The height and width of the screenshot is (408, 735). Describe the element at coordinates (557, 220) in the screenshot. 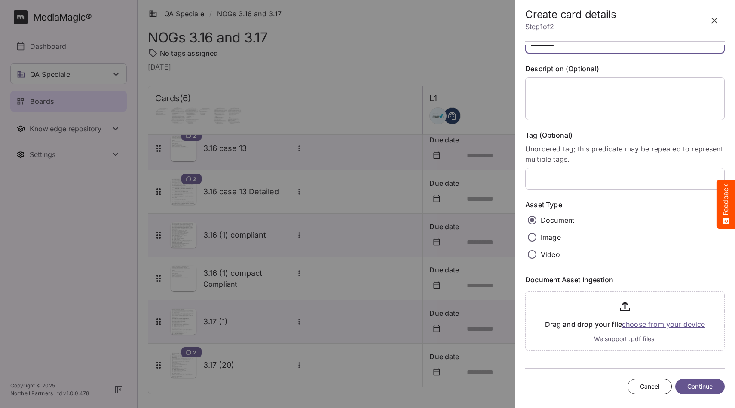

I see `p: Document` at that location.